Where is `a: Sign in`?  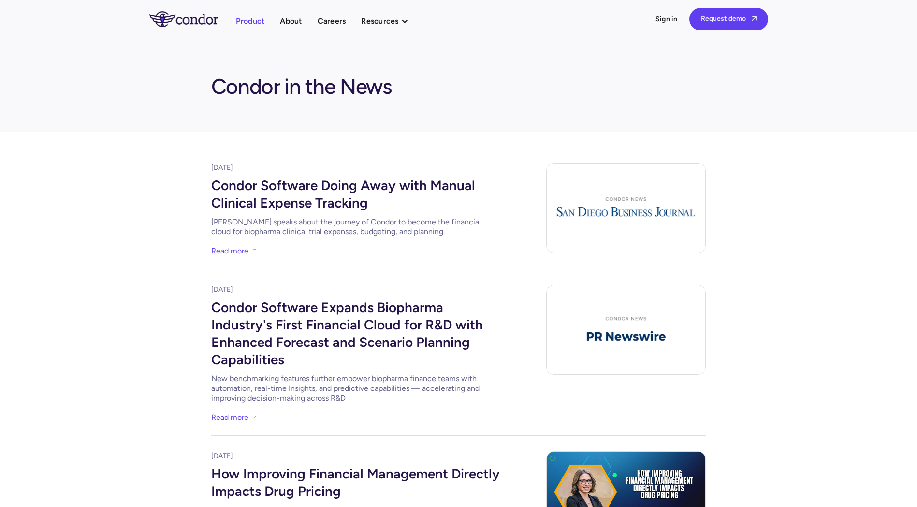 a: Sign in is located at coordinates (667, 19).